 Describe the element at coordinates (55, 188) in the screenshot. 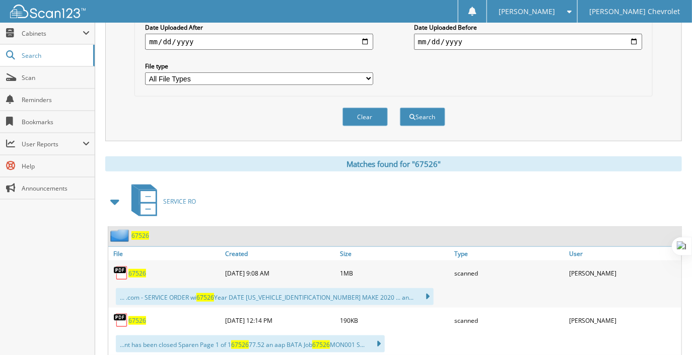

I see `span: Announcements` at that location.